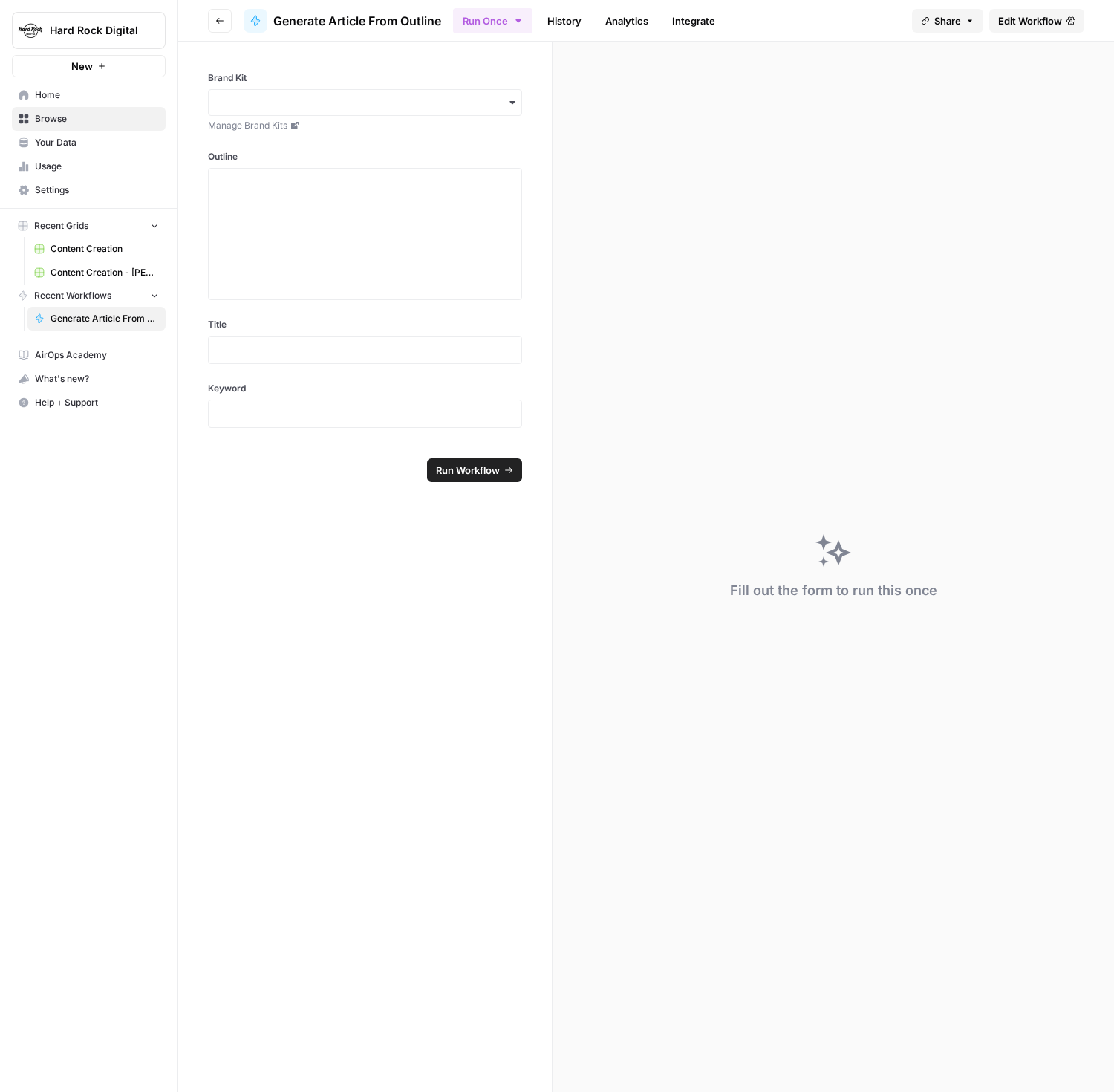  What do you see at coordinates (474, 470) in the screenshot?
I see `button: Run Workflow` at bounding box center [474, 470].